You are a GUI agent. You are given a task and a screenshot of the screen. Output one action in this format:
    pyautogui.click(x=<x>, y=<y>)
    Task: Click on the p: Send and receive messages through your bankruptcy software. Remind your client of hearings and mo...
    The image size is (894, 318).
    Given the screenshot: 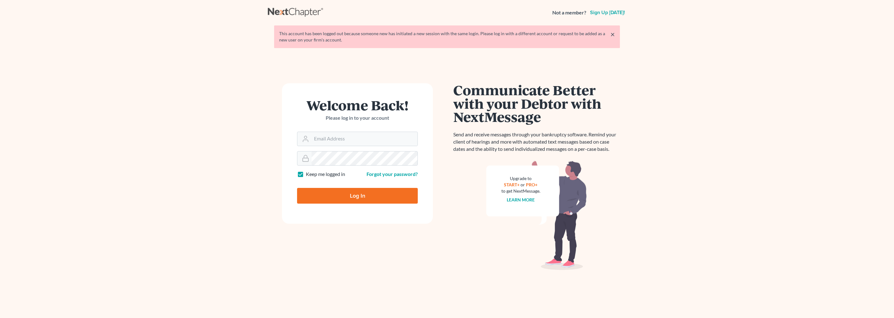 What is the action you would take?
    pyautogui.click(x=537, y=142)
    